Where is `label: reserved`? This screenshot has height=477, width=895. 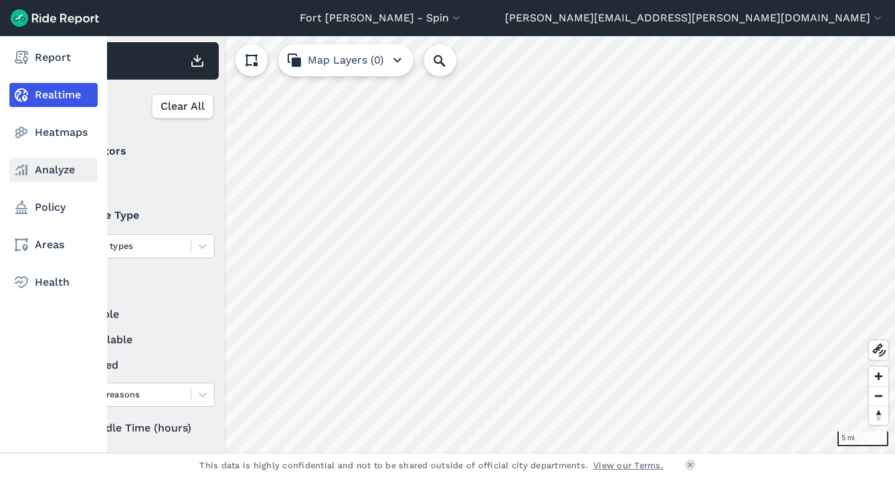
label: reserved is located at coordinates (134, 365).